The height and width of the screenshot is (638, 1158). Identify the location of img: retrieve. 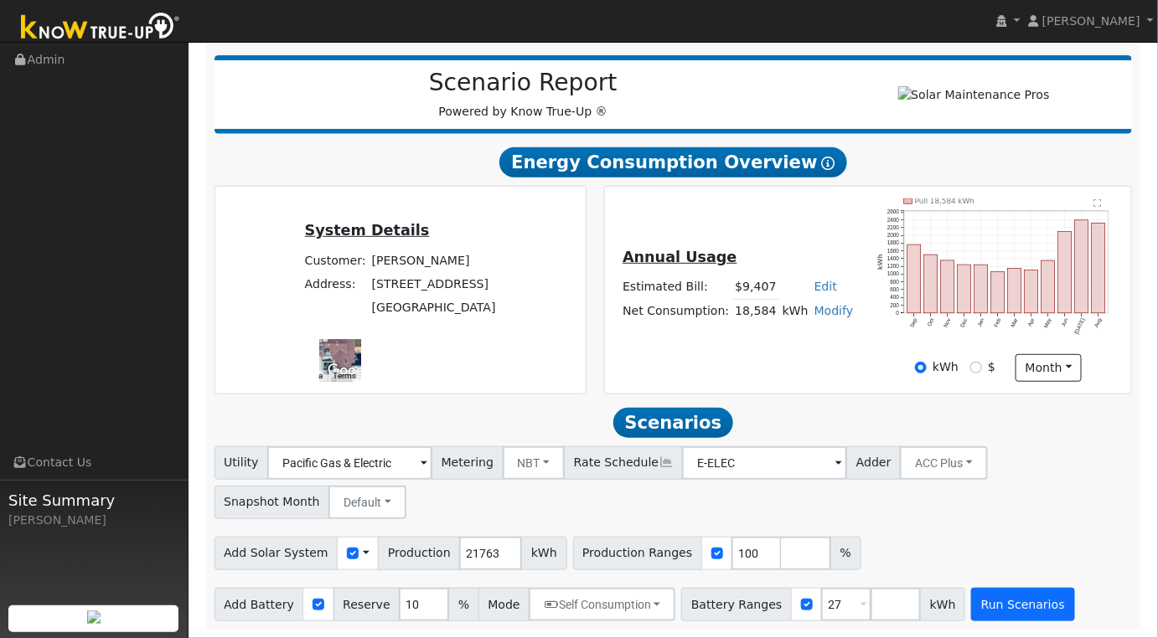
(94, 617).